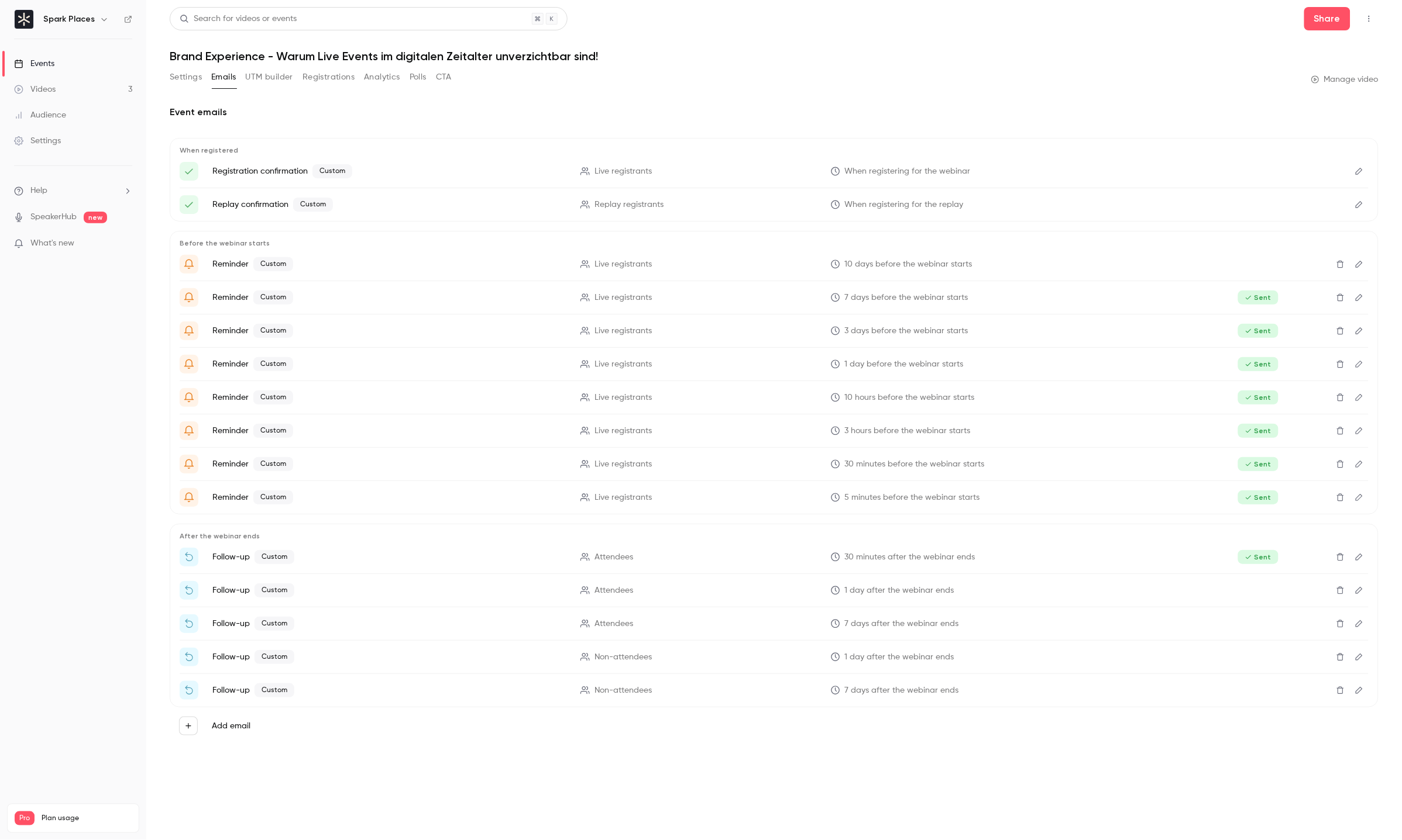 The width and height of the screenshot is (1402, 840). Describe the element at coordinates (53, 217) in the screenshot. I see `a: SpeakerHub` at that location.